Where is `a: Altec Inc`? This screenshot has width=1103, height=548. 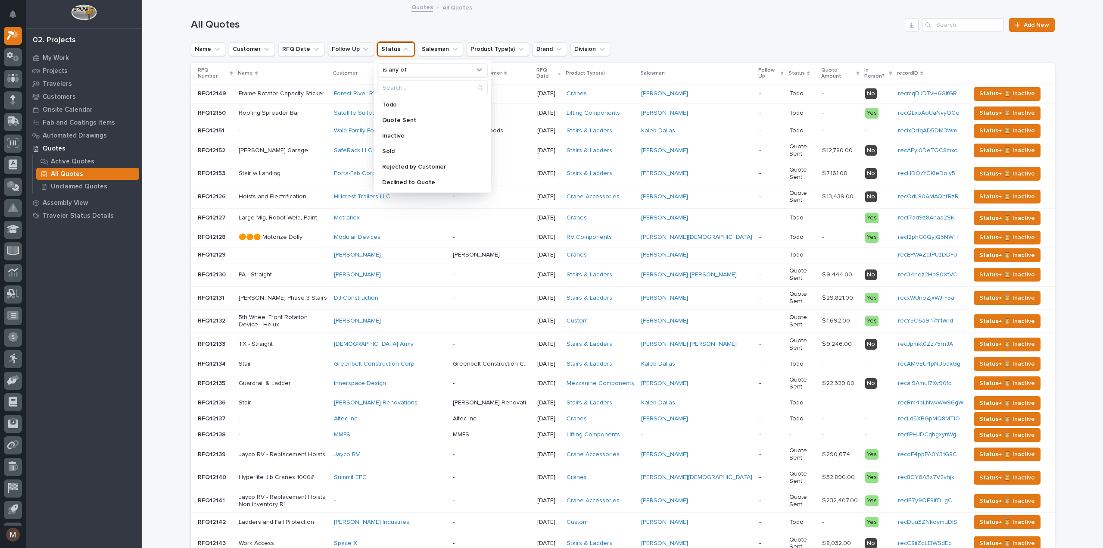 a: Altec Inc is located at coordinates (346, 418).